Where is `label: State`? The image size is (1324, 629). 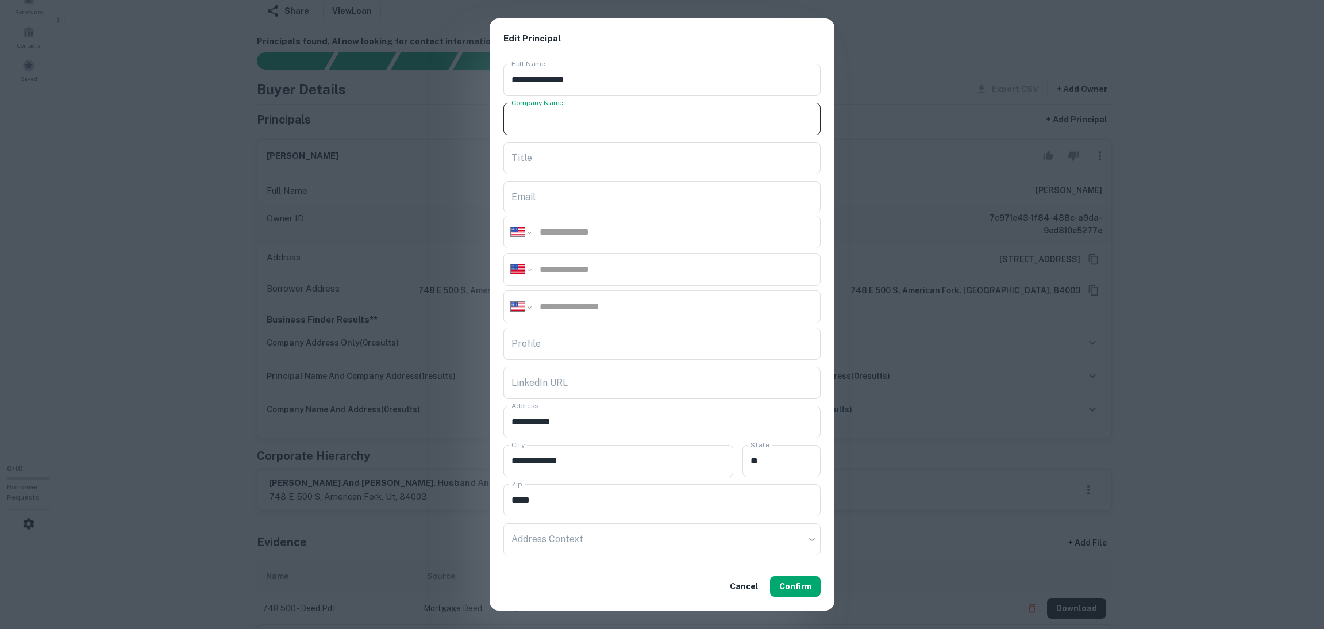
label: State is located at coordinates (760, 444).